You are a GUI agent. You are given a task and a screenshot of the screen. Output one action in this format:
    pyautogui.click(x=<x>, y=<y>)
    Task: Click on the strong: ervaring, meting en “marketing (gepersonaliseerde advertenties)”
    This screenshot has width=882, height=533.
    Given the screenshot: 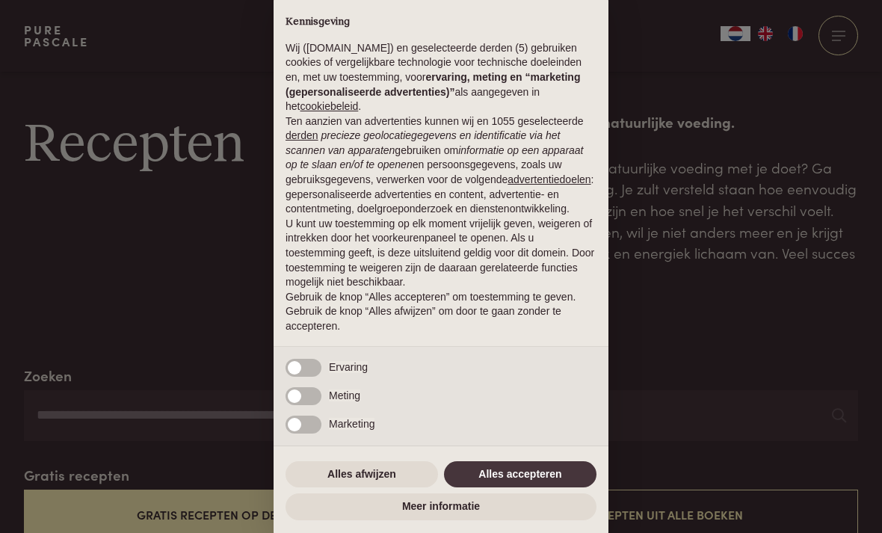 What is the action you would take?
    pyautogui.click(x=433, y=84)
    